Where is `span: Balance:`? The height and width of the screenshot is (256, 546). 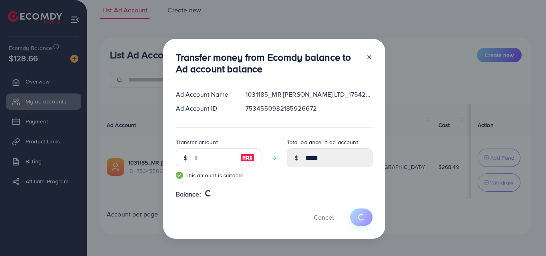 span: Balance: is located at coordinates (188, 194).